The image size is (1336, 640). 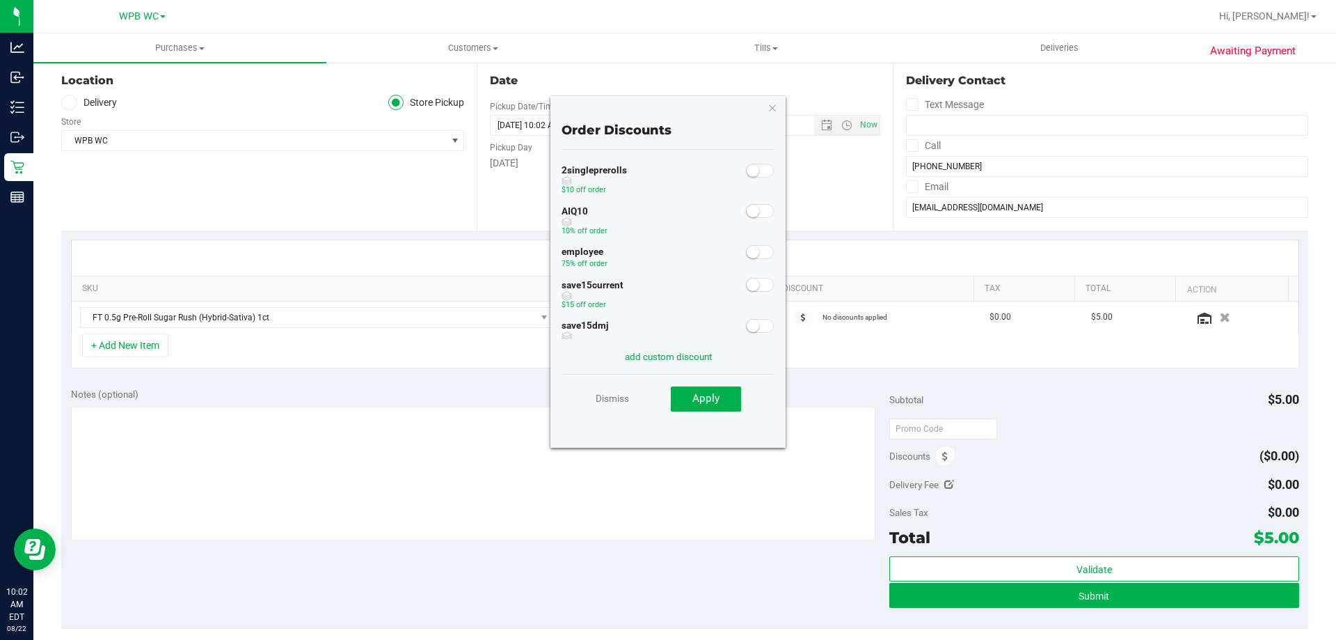 What do you see at coordinates (1059, 48) in the screenshot?
I see `span: Deliveries` at bounding box center [1059, 48].